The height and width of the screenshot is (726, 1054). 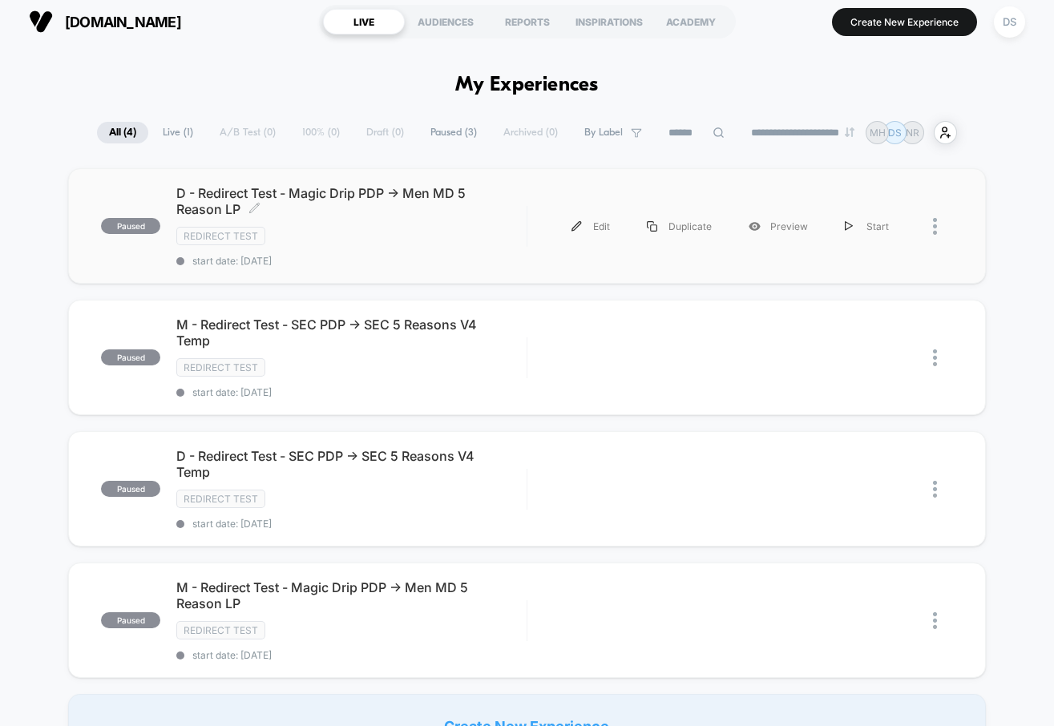 I want to click on button: DS, so click(x=1009, y=22).